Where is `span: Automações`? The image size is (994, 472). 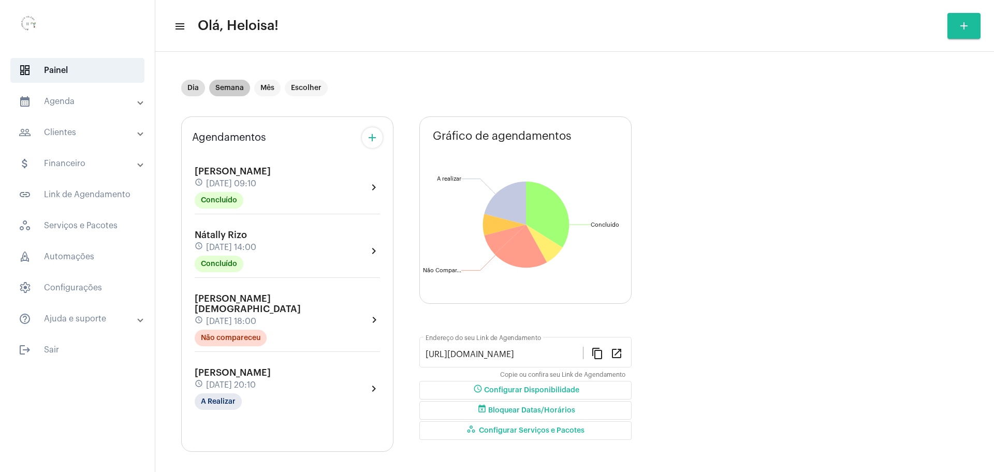
span: Automações is located at coordinates (77, 257).